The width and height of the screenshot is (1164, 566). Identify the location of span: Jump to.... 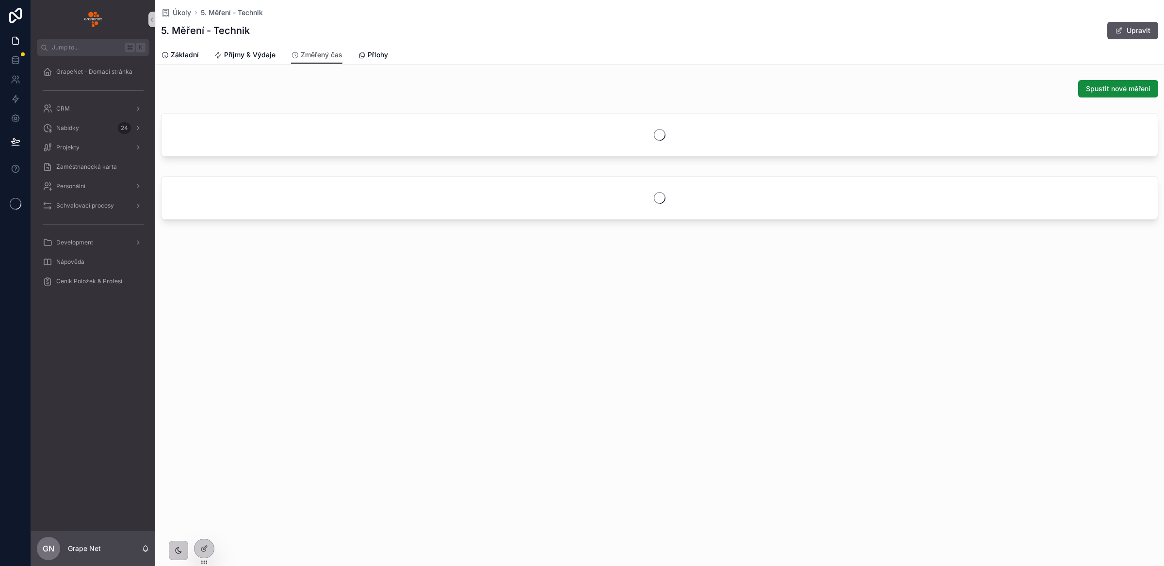
(86, 48).